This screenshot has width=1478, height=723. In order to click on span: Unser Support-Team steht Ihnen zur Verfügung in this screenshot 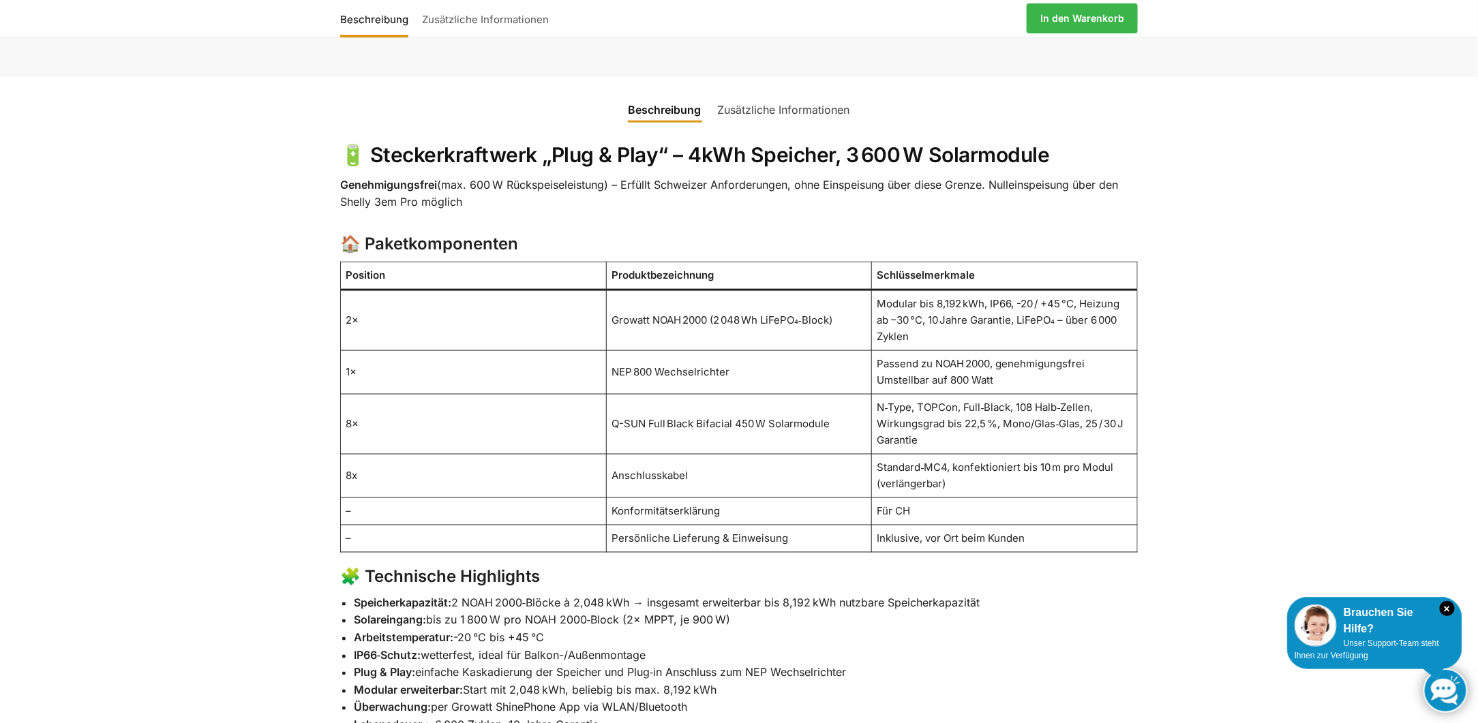, I will do `click(1367, 650)`.